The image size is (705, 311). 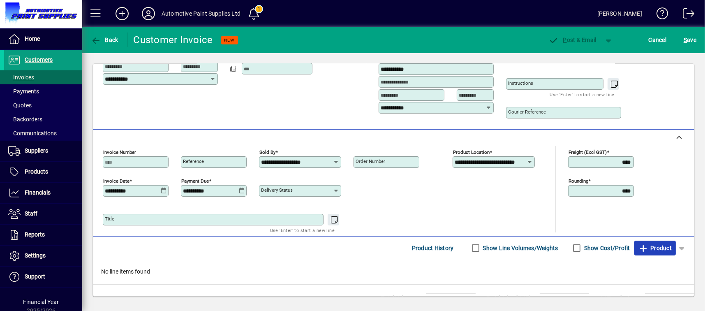 I want to click on div: Customer Invoice, so click(x=173, y=40).